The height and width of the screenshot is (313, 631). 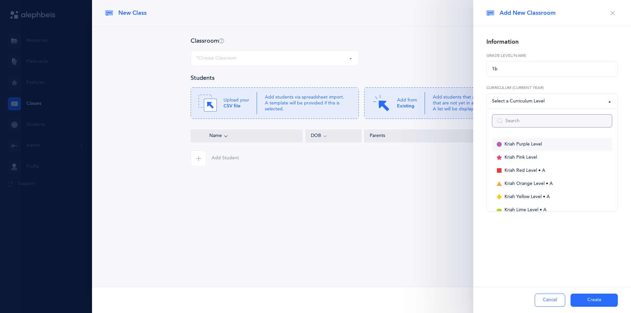 I want to click on label: Grade Level/Name, so click(x=552, y=56).